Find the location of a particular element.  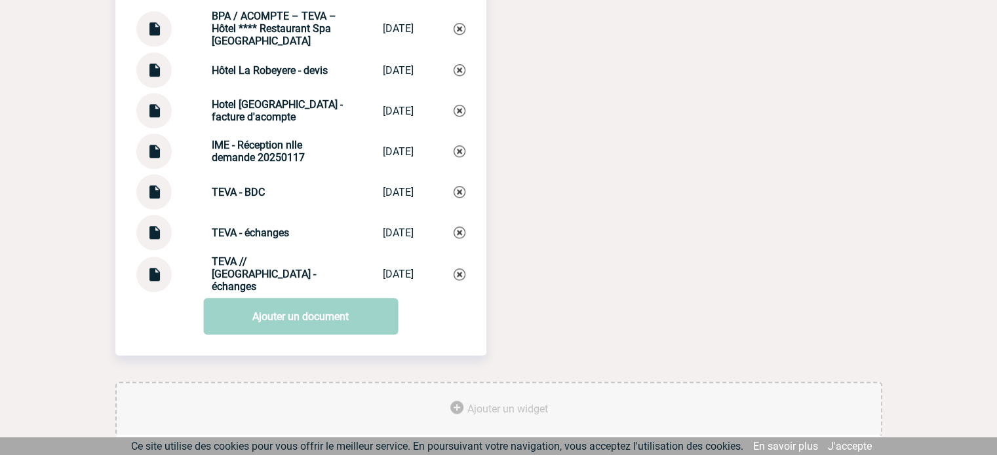

a: En savoir plus is located at coordinates (785, 446).